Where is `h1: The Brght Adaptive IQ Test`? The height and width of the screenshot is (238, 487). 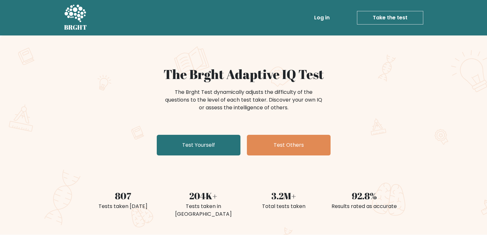 h1: The Brght Adaptive IQ Test is located at coordinates (244, 74).